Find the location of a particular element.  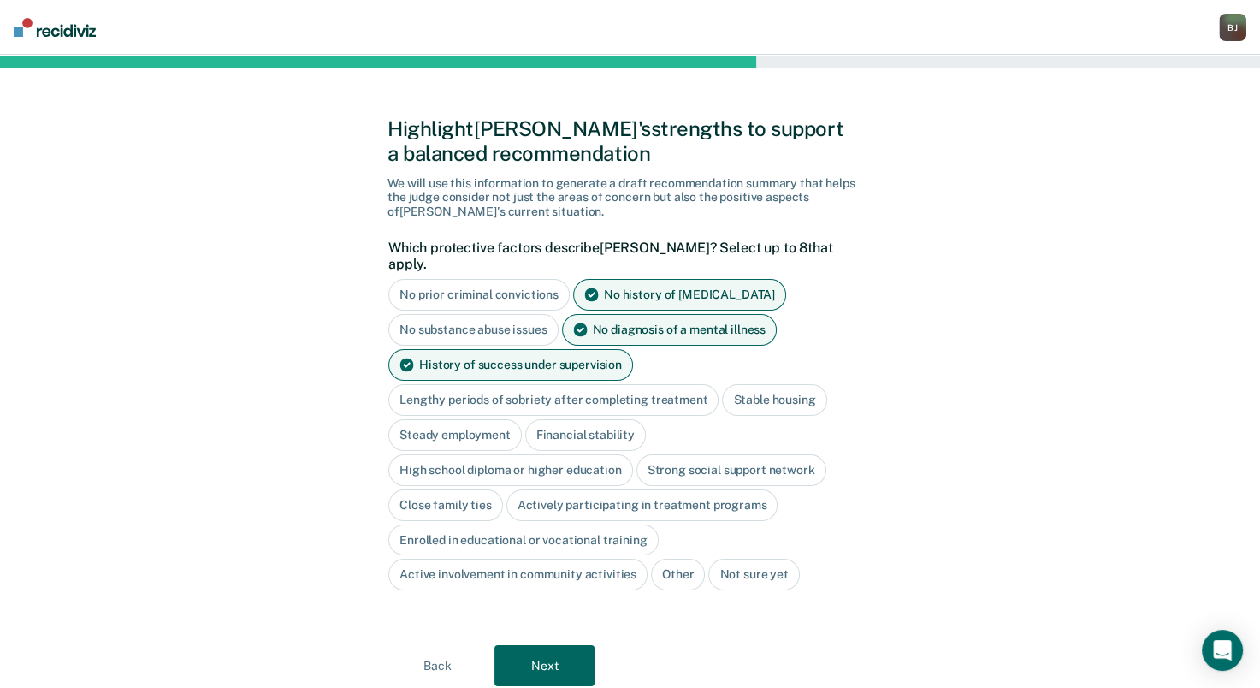

div: Enrolled in educational or vocational training is located at coordinates (524, 540).